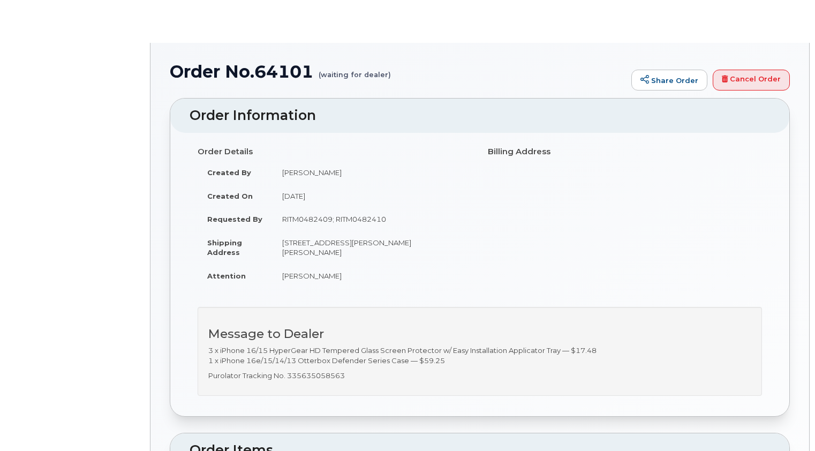 This screenshot has height=451, width=815. Describe the element at coordinates (480, 375) in the screenshot. I see `p: Purolator Tracking No. 335635058563` at that location.